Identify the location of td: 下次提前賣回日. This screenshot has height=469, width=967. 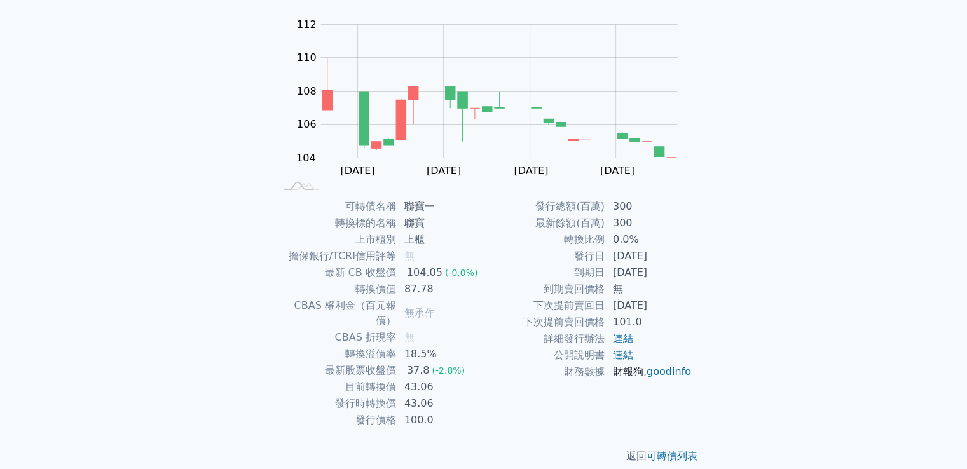
(544, 306).